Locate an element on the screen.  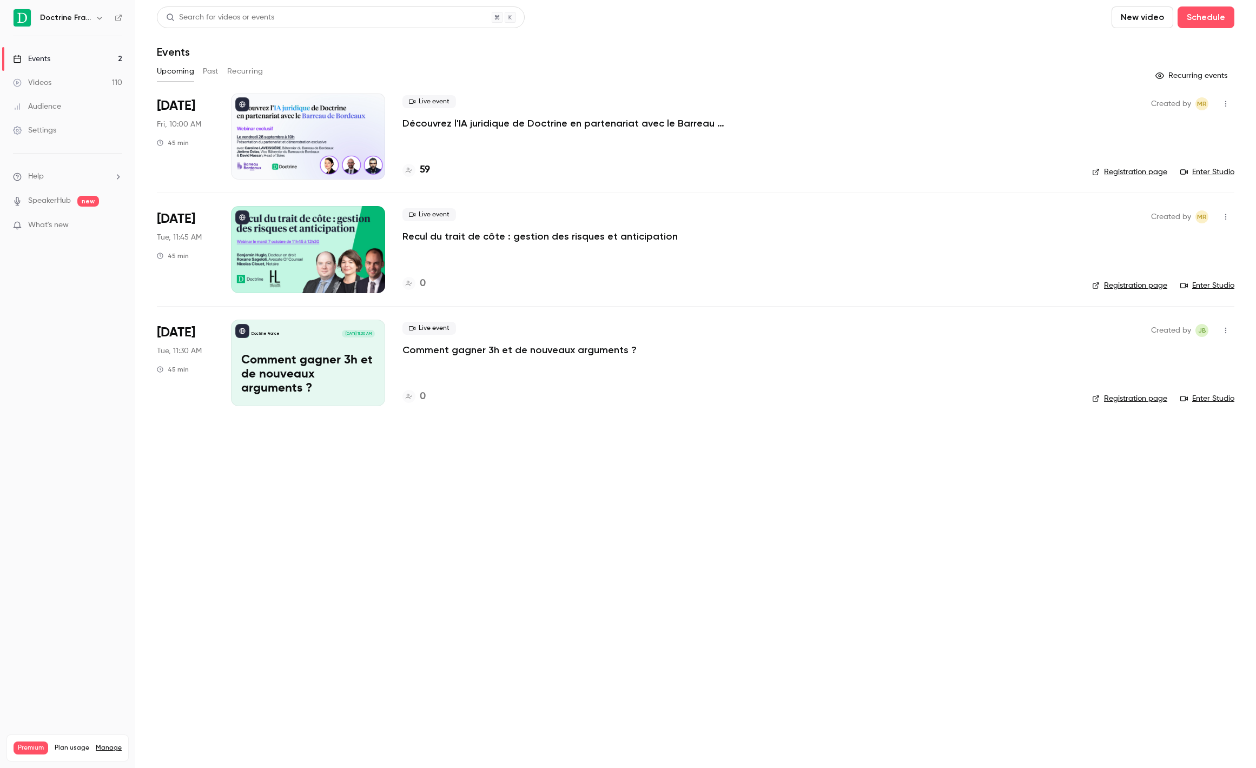
a: Découvrez l'IA juridique de Doctrine en partenariat avec le Barreau de Bordeaux is located at coordinates (565, 123).